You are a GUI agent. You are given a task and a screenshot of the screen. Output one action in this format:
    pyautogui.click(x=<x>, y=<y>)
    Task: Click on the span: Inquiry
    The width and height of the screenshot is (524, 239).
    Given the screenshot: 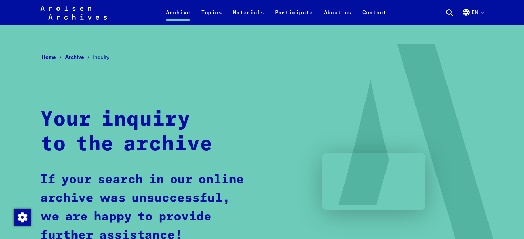 What is the action you would take?
    pyautogui.click(x=101, y=57)
    